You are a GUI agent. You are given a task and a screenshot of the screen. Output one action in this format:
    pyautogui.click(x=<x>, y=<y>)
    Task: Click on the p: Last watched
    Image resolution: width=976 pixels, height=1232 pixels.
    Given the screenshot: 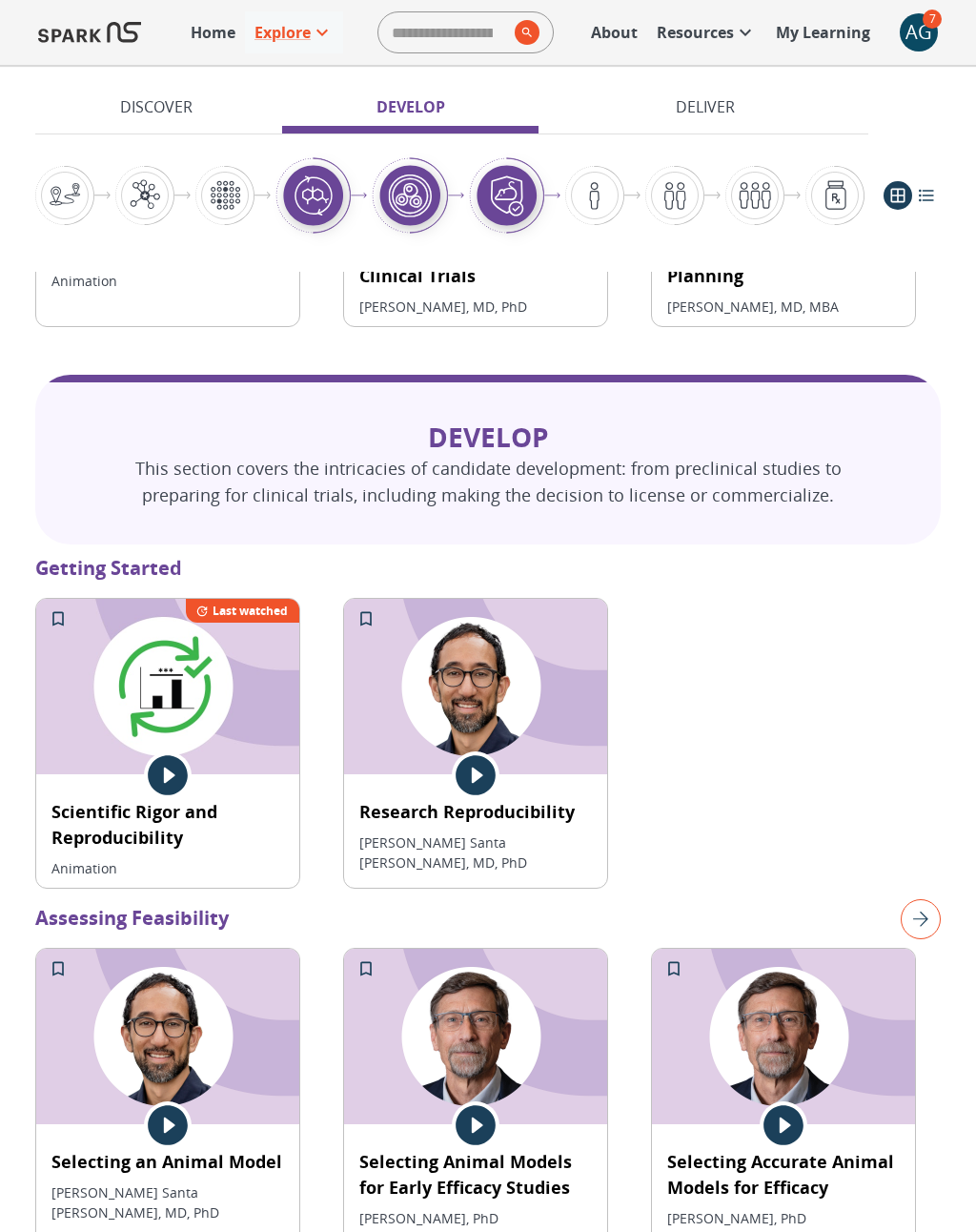 What is the action you would take?
    pyautogui.click(x=250, y=610)
    